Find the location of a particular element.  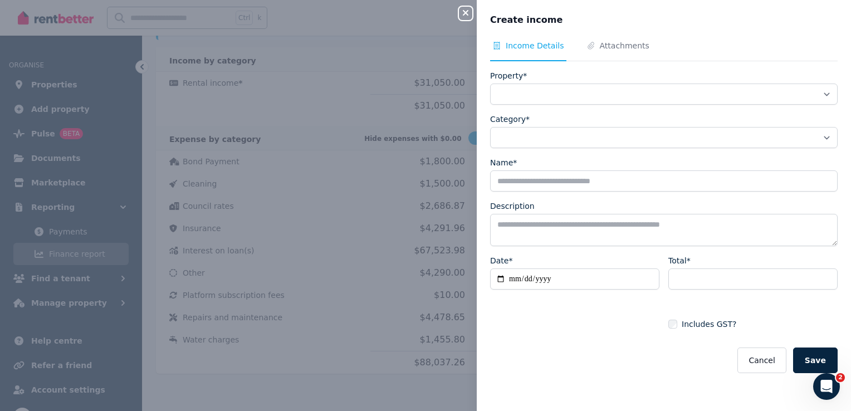

span: Attachments is located at coordinates (625, 46).